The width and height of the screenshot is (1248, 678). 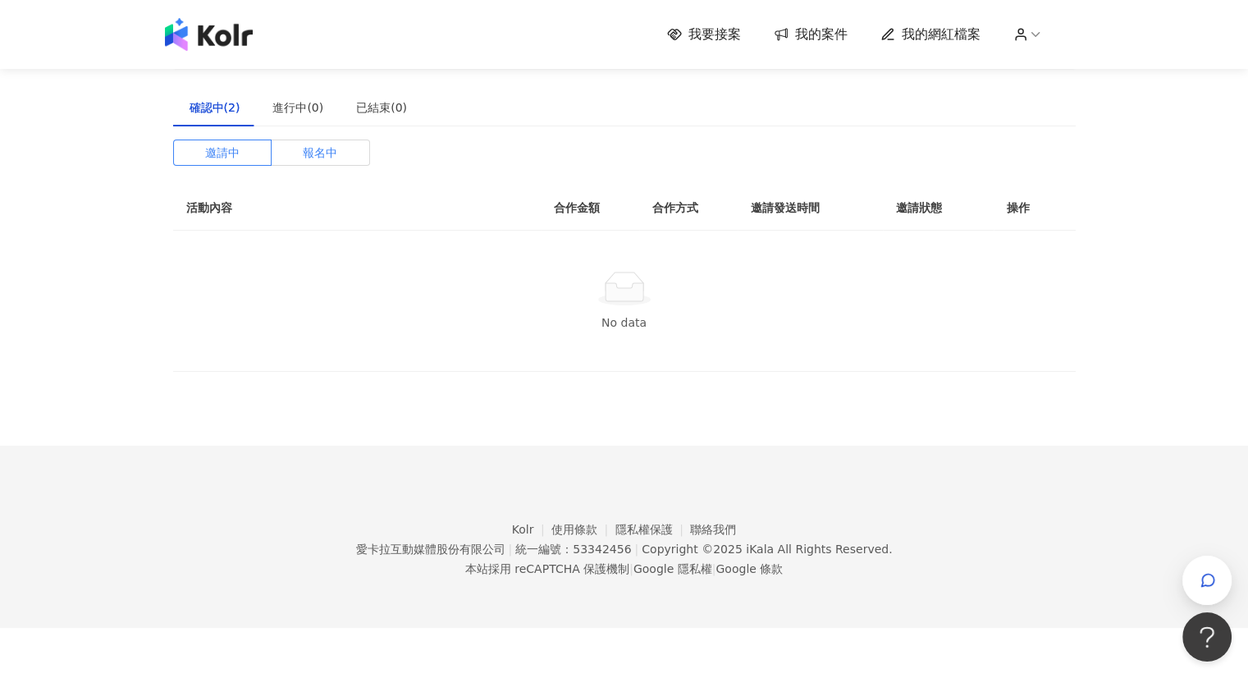 What do you see at coordinates (749, 569) in the screenshot?
I see `a: Google 條款` at bounding box center [749, 569].